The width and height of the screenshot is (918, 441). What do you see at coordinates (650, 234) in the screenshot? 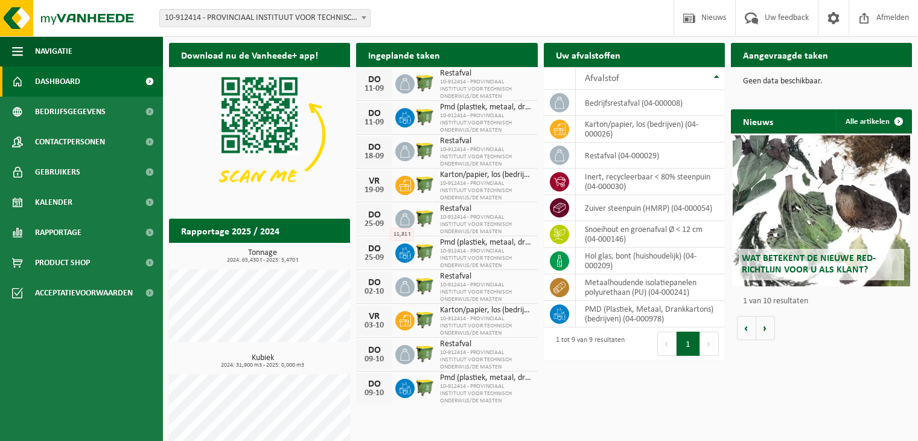
I see `td: snoeihout en groenafval Ø < 12 cm (04-000146)` at bounding box center [650, 234].